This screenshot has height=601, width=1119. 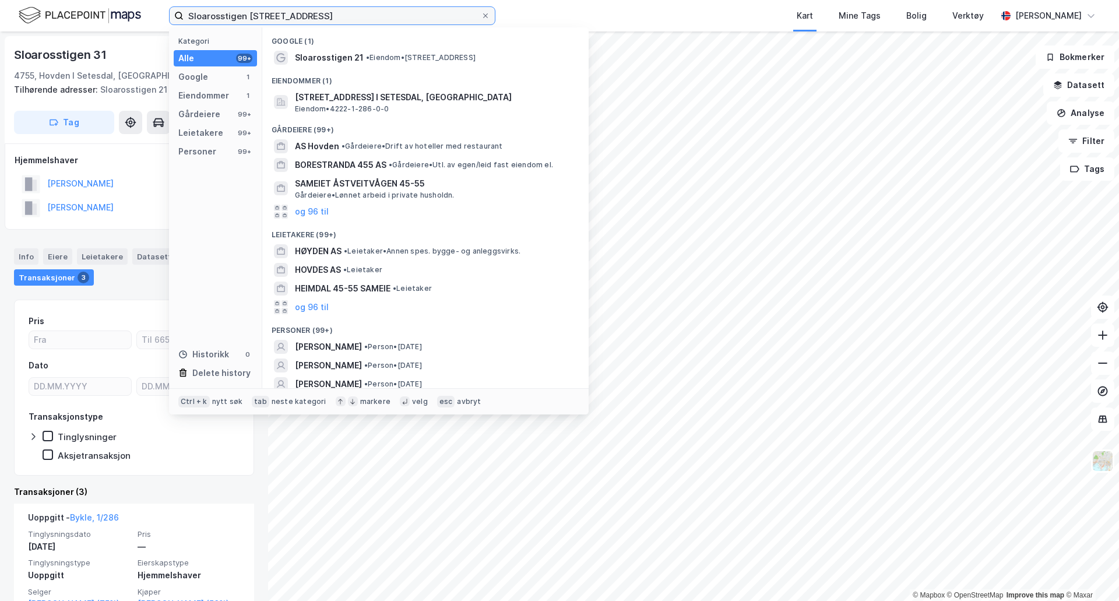 I want to click on span: Kjøper, so click(x=189, y=591).